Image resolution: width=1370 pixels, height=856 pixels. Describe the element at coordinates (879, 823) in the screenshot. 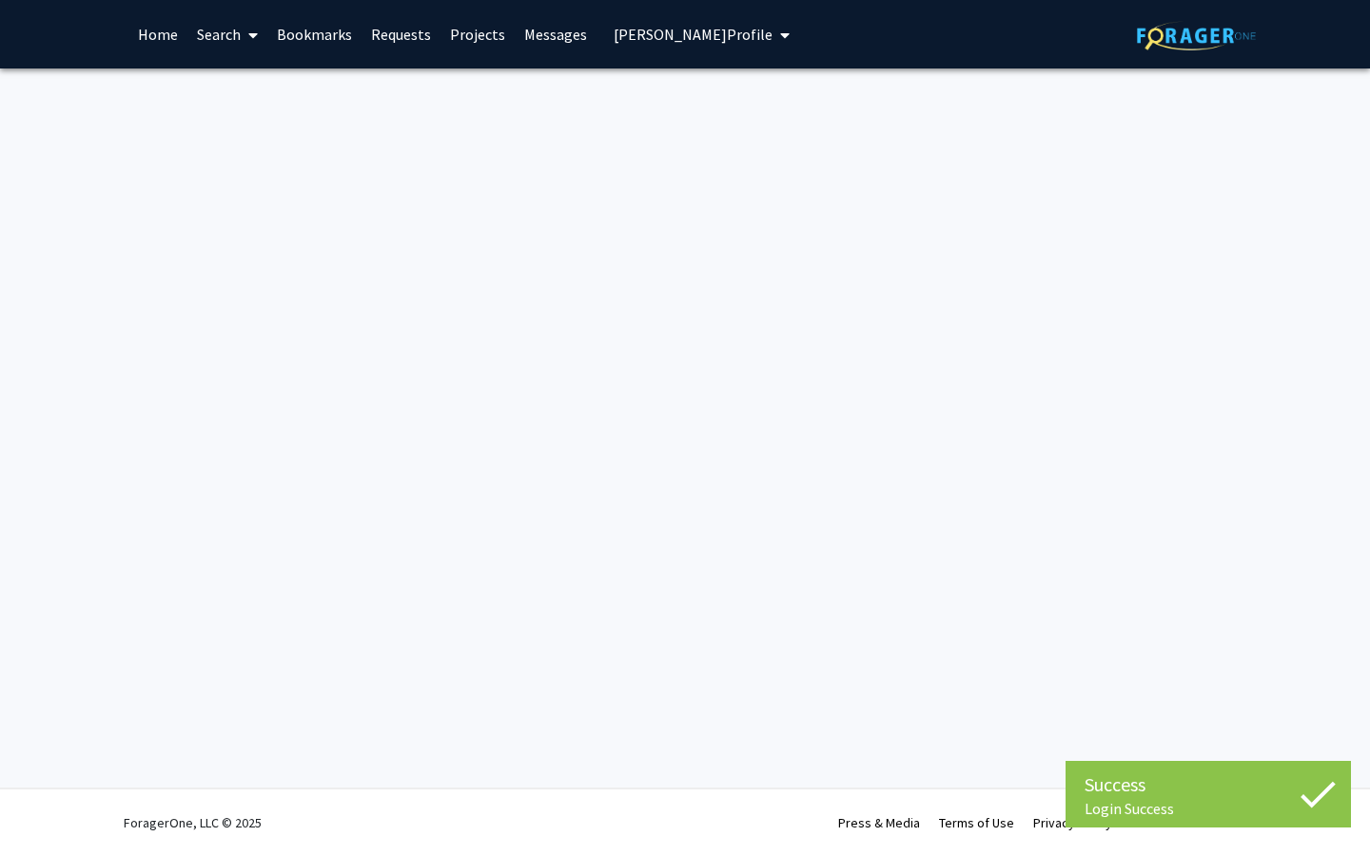

I see `a: Press & Media` at that location.